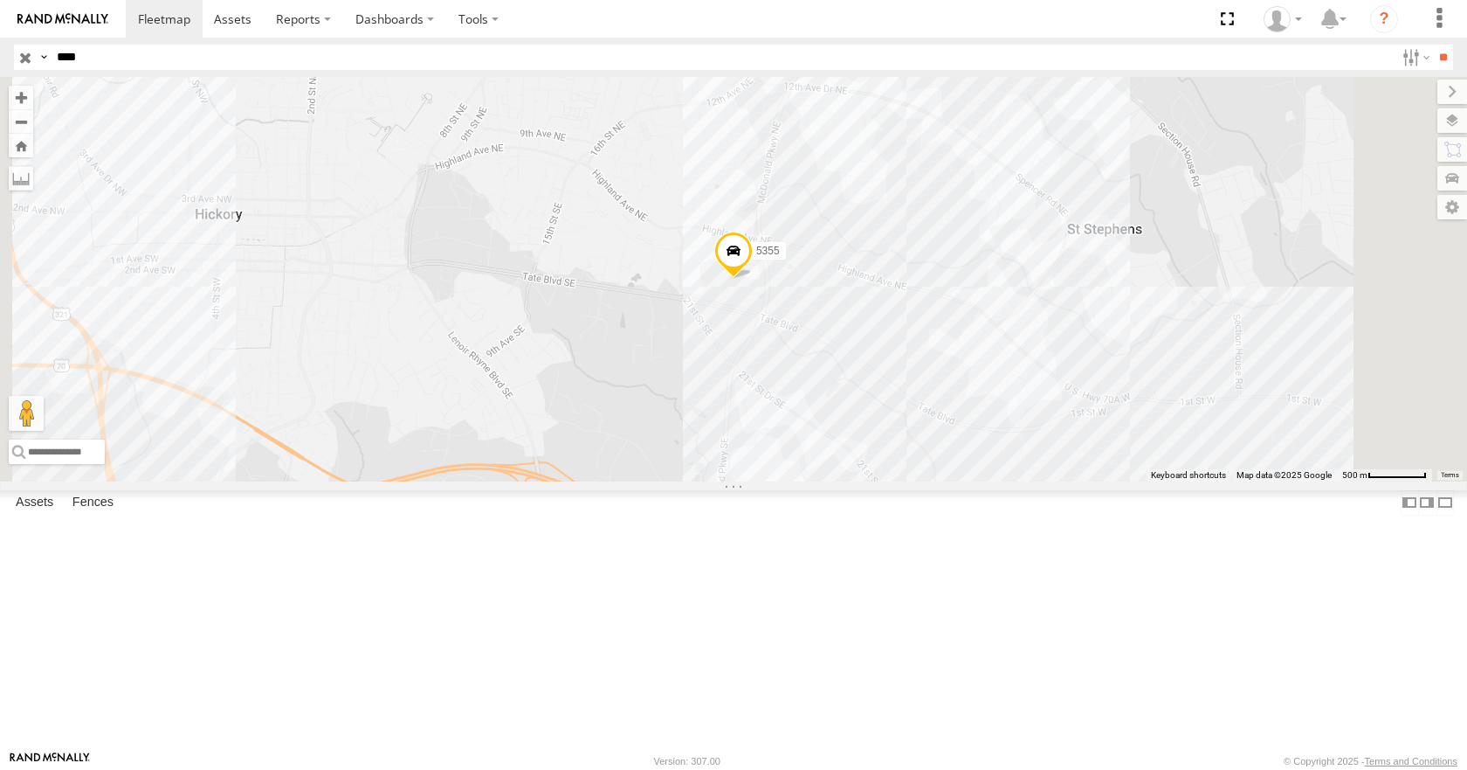 The image size is (1467, 770). What do you see at coordinates (1453, 207) in the screenshot?
I see `label: Map Settings` at bounding box center [1453, 207].